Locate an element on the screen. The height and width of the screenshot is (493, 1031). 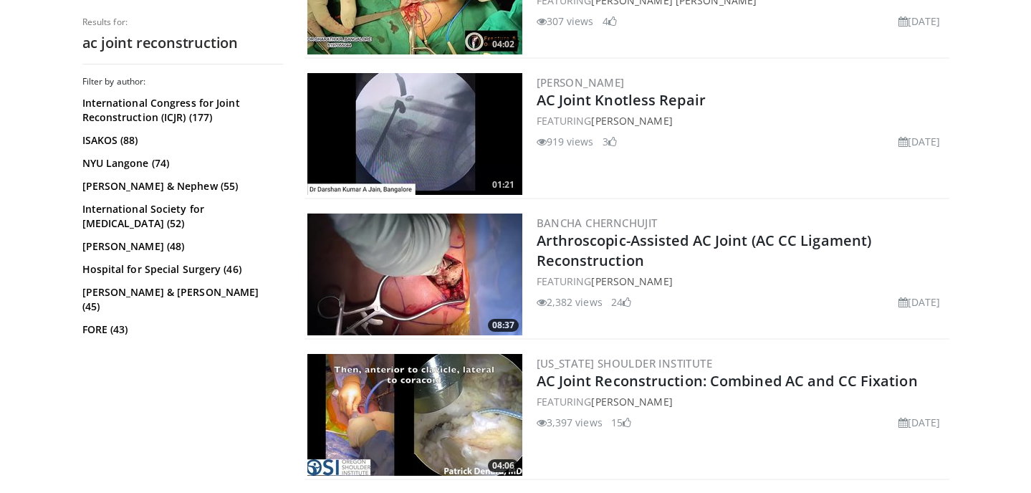
li: 4 is located at coordinates (610, 21).